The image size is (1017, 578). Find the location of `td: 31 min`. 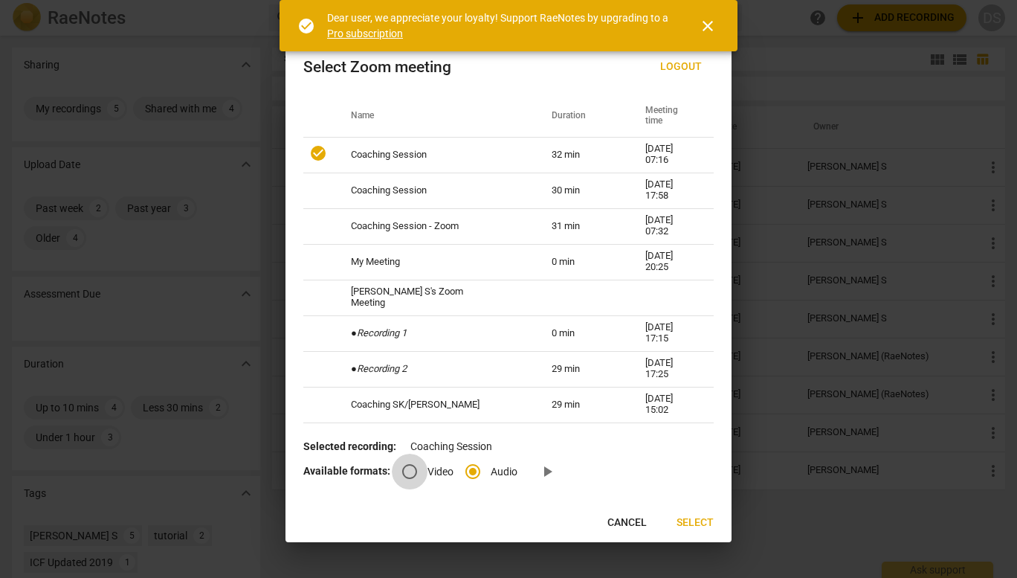

td: 31 min is located at coordinates (581, 226).